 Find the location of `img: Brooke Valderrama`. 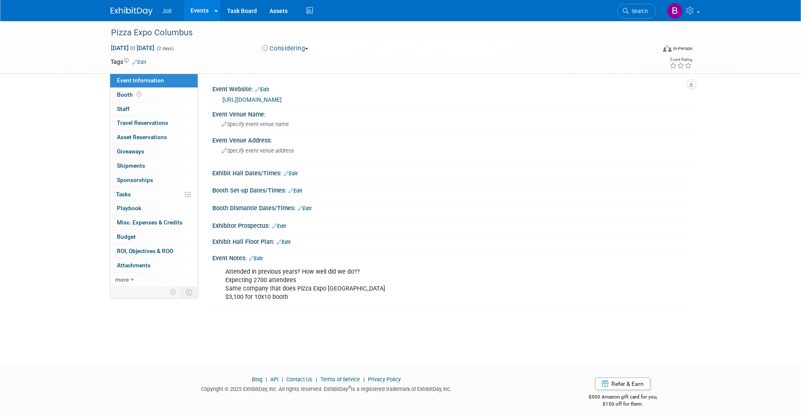

img: Brooke Valderrama is located at coordinates (675, 11).